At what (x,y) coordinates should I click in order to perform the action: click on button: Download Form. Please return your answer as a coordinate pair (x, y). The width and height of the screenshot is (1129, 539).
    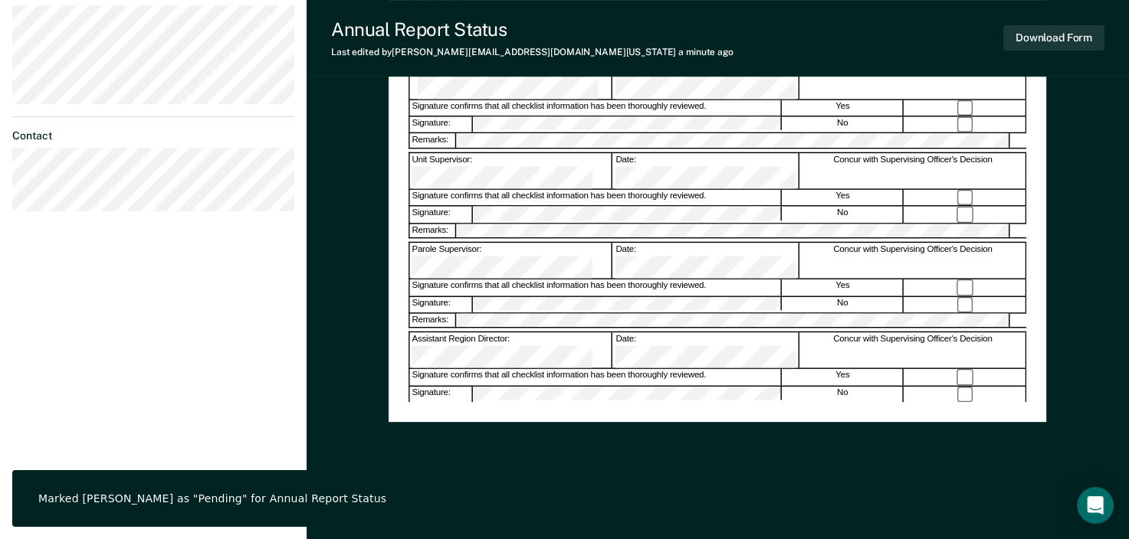
    Looking at the image, I should click on (1054, 38).